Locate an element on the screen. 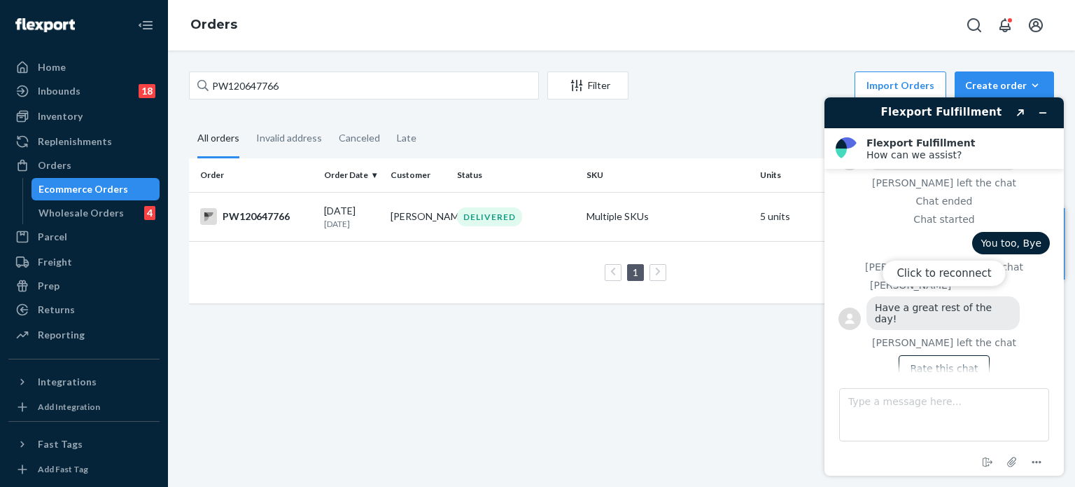 This screenshot has height=487, width=1075. span: Chat is located at coordinates (45, 16).